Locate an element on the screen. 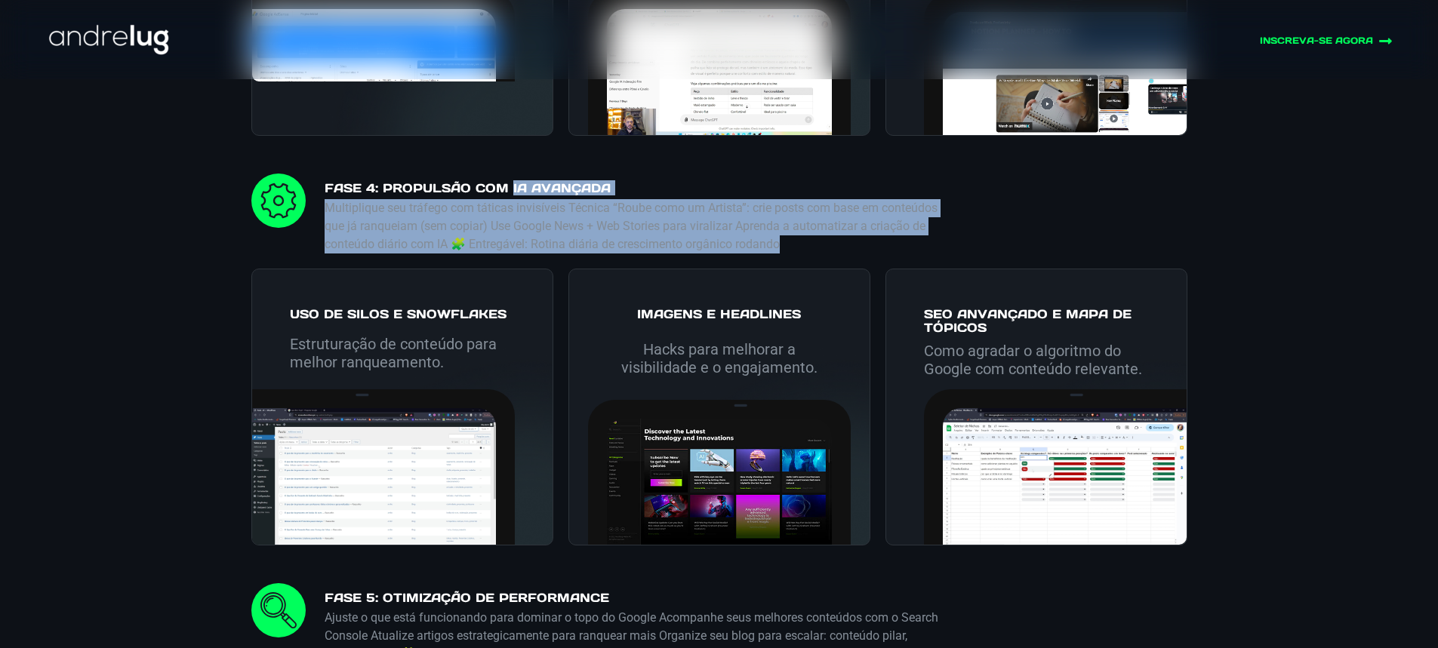 The height and width of the screenshot is (648, 1438). a: INSCREVA-SE AGORA is located at coordinates (1185, 41).